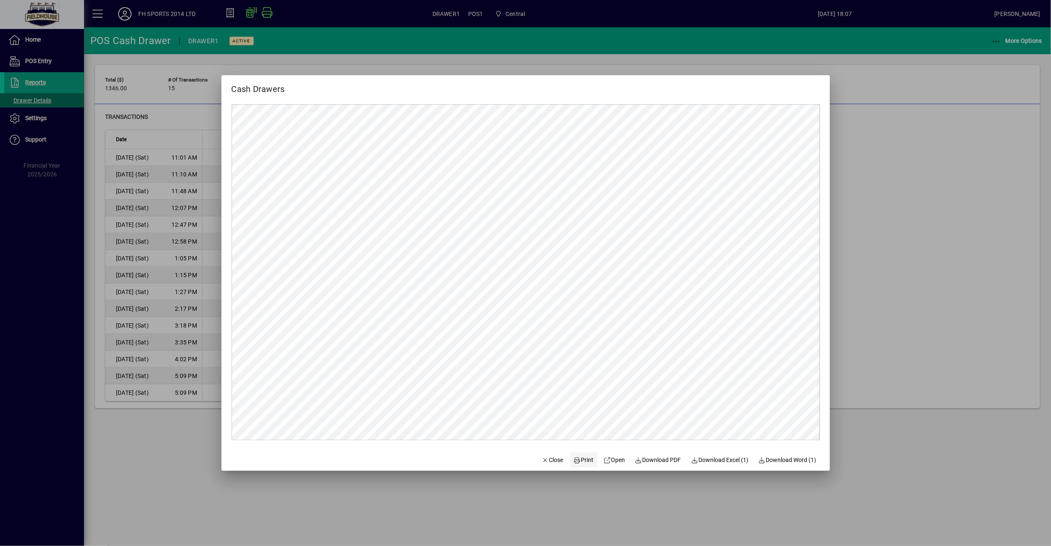 This screenshot has height=546, width=1051. What do you see at coordinates (658, 460) in the screenshot?
I see `span: Download PDF` at bounding box center [658, 460].